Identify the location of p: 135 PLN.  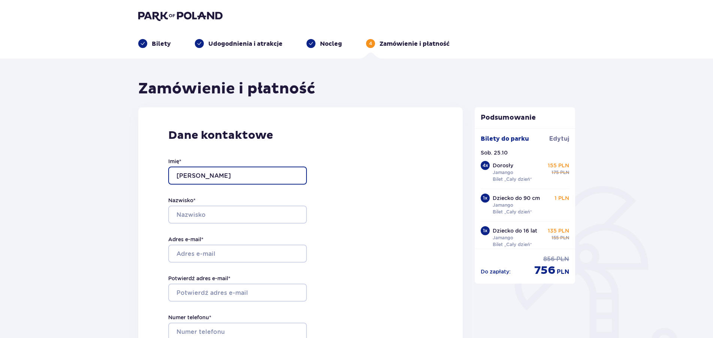
(558, 230).